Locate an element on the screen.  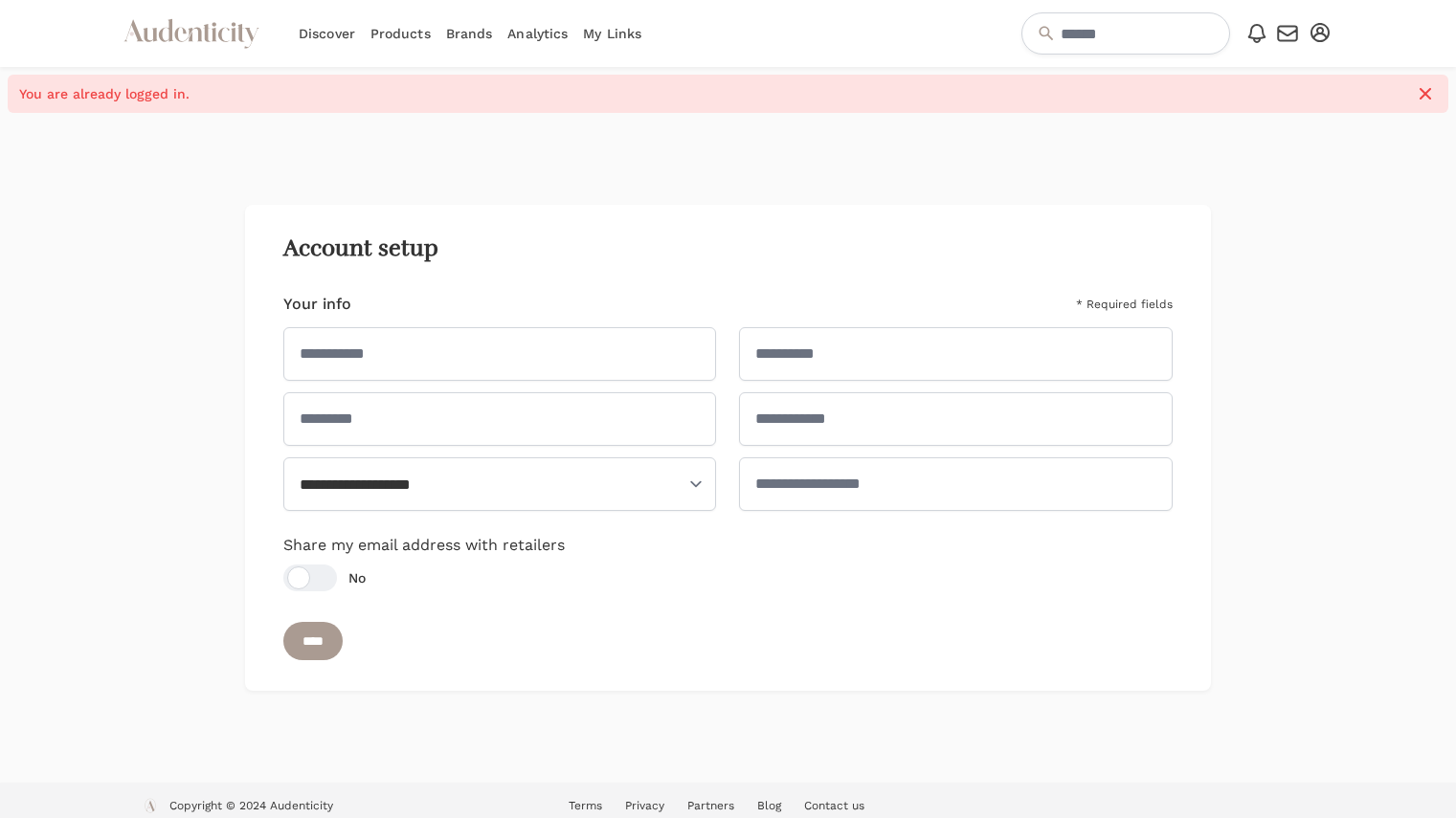
p: Copyright © 2024 Audenticity is located at coordinates (251, 807).